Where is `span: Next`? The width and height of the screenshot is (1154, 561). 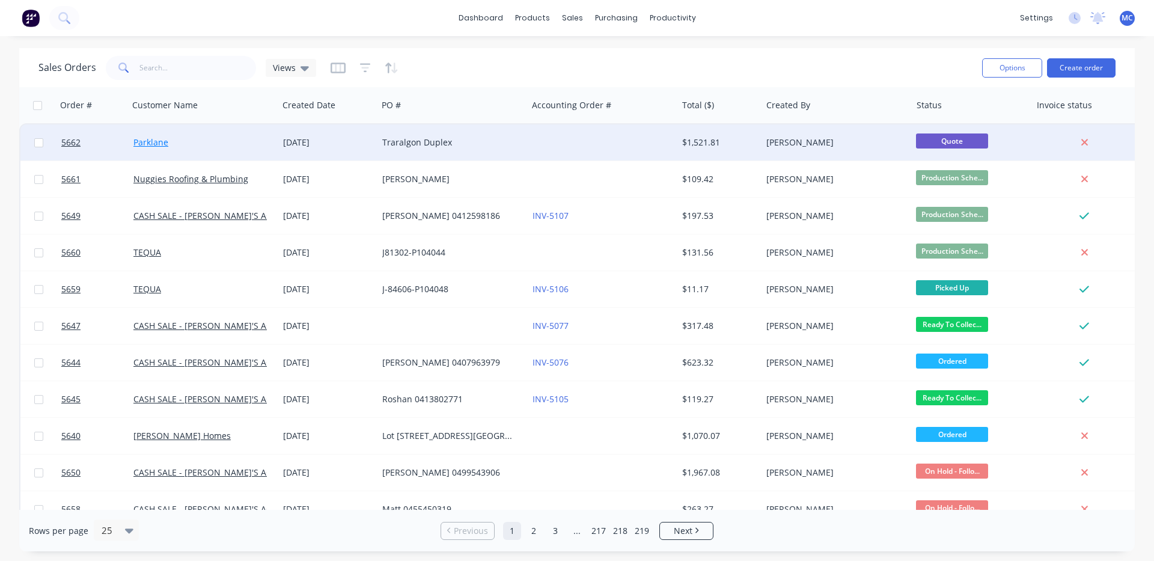
span: Next is located at coordinates (683, 531).